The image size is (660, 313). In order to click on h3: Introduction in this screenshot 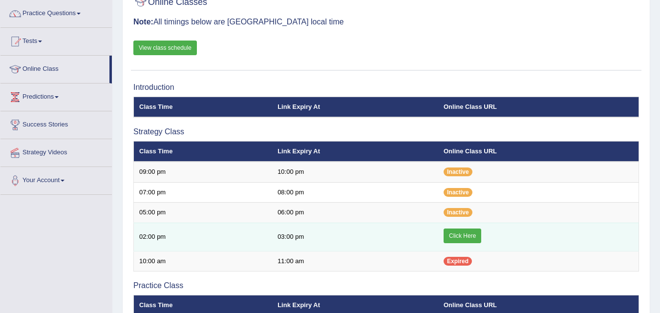, I will do `click(386, 87)`.